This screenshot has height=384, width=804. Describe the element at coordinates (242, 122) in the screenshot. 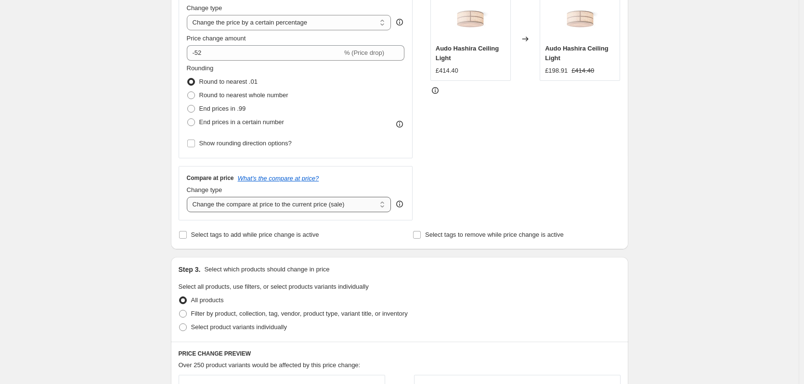

I see `span: End prices in a certain number` at that location.